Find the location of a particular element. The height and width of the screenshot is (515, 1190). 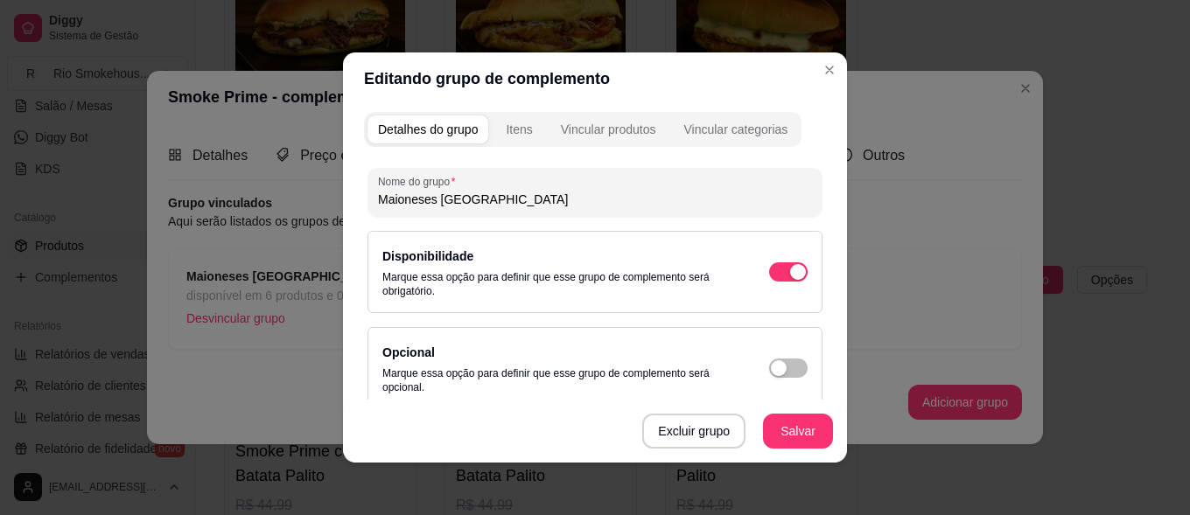

p: Marque essa opção para definir que esse grupo de complemento será obrigatório. is located at coordinates (558, 284).